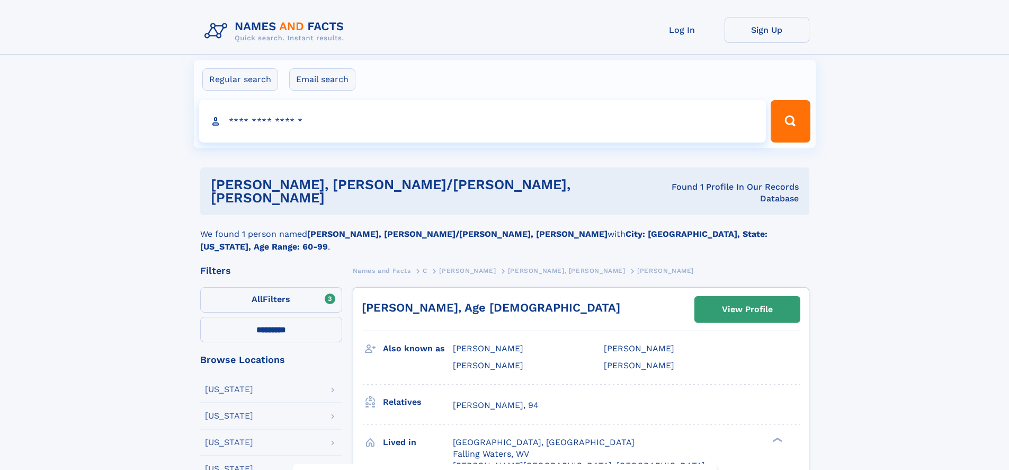 Image resolution: width=1009 pixels, height=470 pixels. I want to click on a: Names and Facts, so click(382, 270).